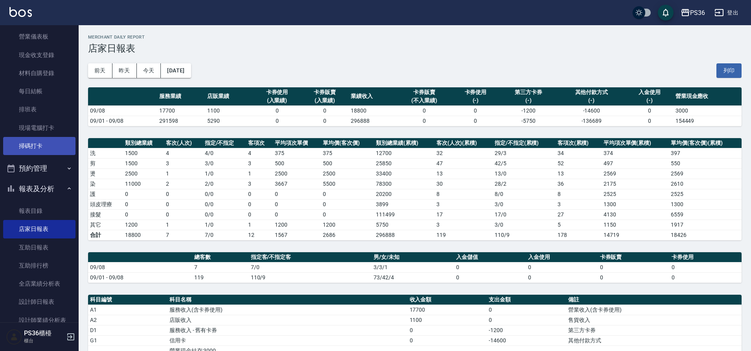  What do you see at coordinates (705, 143) in the screenshot?
I see `th: 單均價(客次價)(累積)` at bounding box center [705, 143].